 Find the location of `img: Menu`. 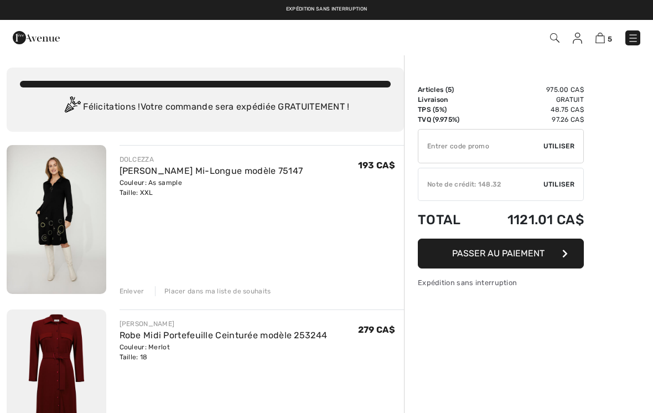

img: Menu is located at coordinates (633, 38).